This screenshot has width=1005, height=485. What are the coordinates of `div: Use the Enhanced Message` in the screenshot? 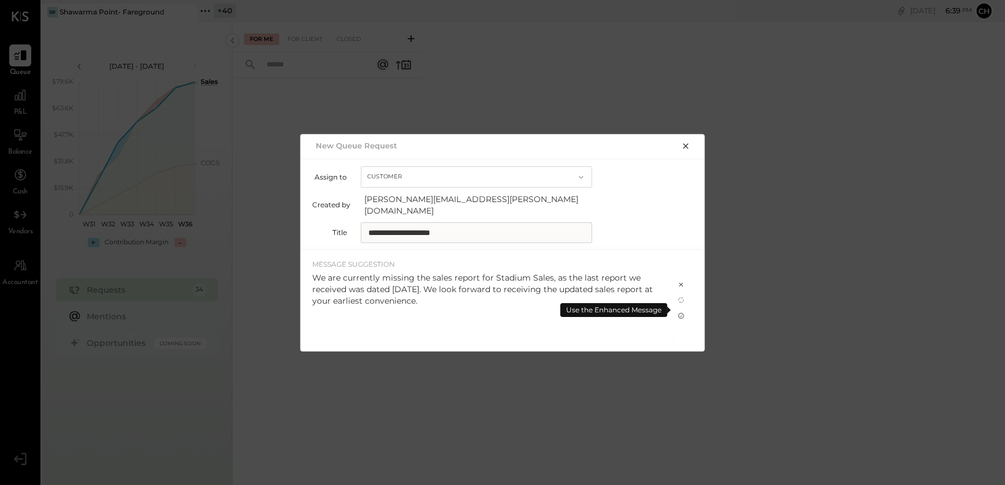 It's located at (613, 310).